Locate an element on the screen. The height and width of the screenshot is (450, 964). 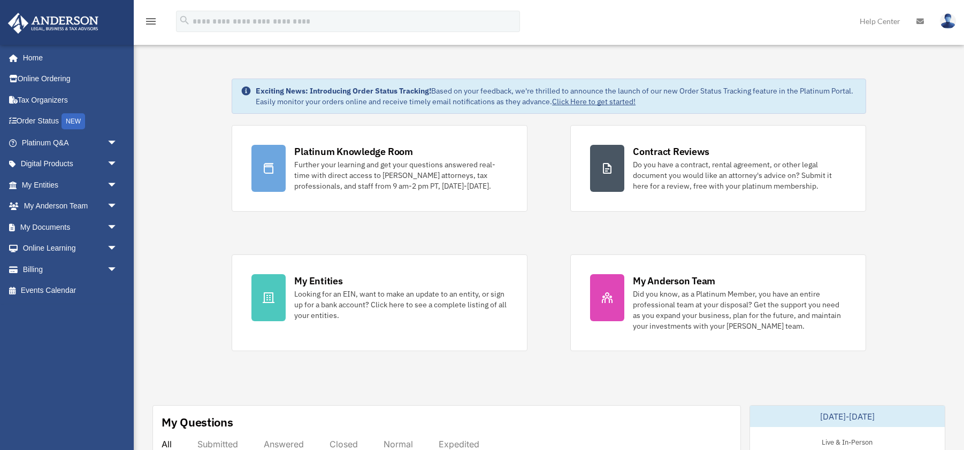
a: menu is located at coordinates (151, 23).